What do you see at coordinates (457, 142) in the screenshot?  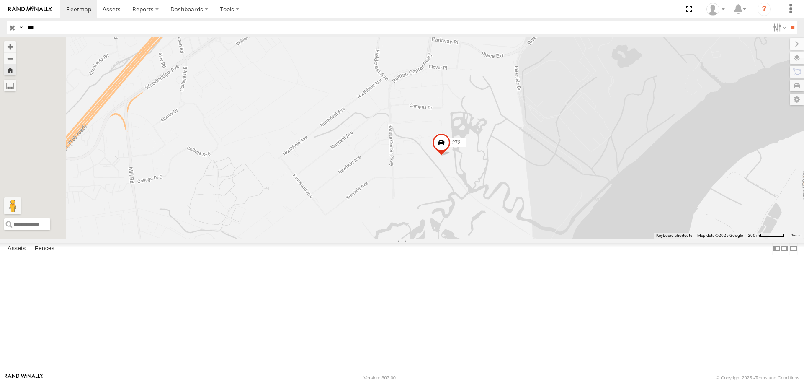 I see `span: 272` at bounding box center [457, 142].